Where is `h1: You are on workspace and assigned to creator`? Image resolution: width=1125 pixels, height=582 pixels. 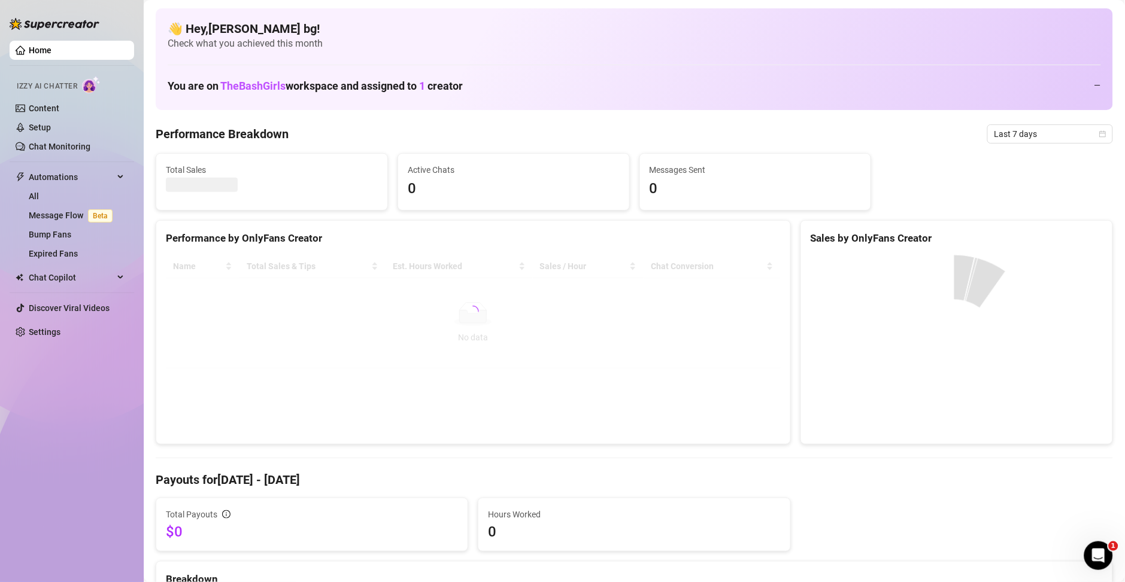 h1: You are on workspace and assigned to creator is located at coordinates (315, 86).